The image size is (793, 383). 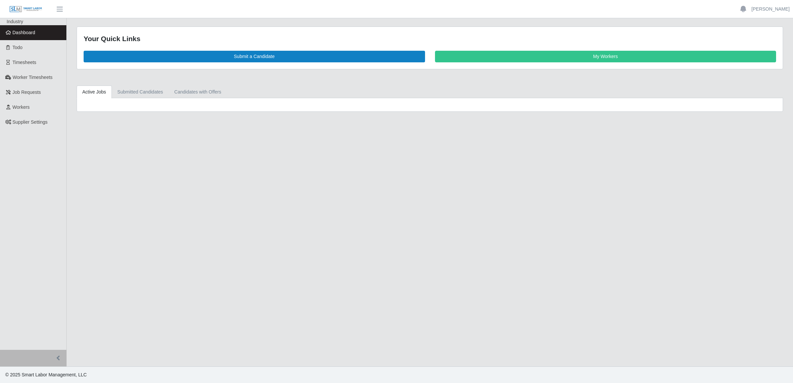 What do you see at coordinates (27, 92) in the screenshot?
I see `span: Job Requests` at bounding box center [27, 92].